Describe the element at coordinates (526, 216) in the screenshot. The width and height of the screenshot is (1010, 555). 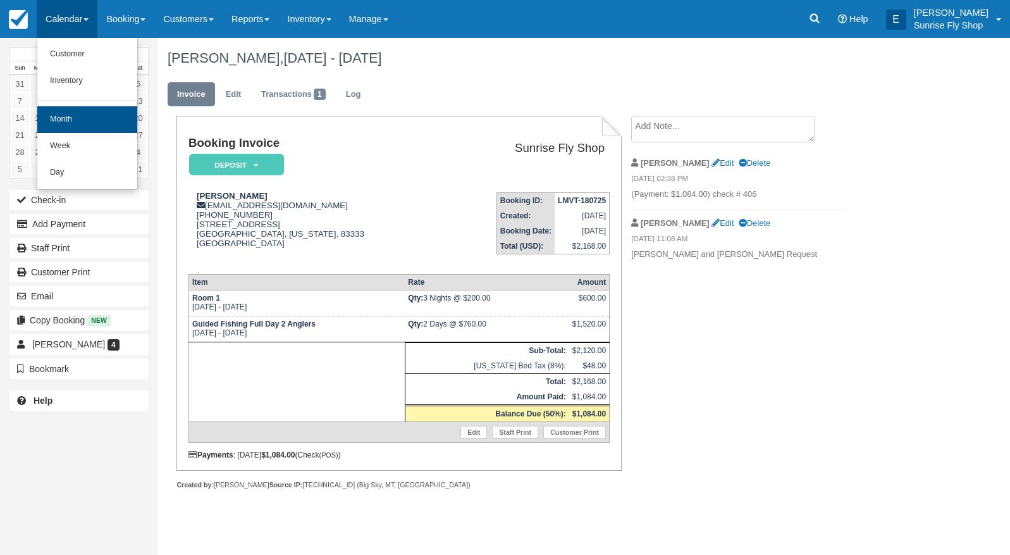
I see `th: Created:` at that location.